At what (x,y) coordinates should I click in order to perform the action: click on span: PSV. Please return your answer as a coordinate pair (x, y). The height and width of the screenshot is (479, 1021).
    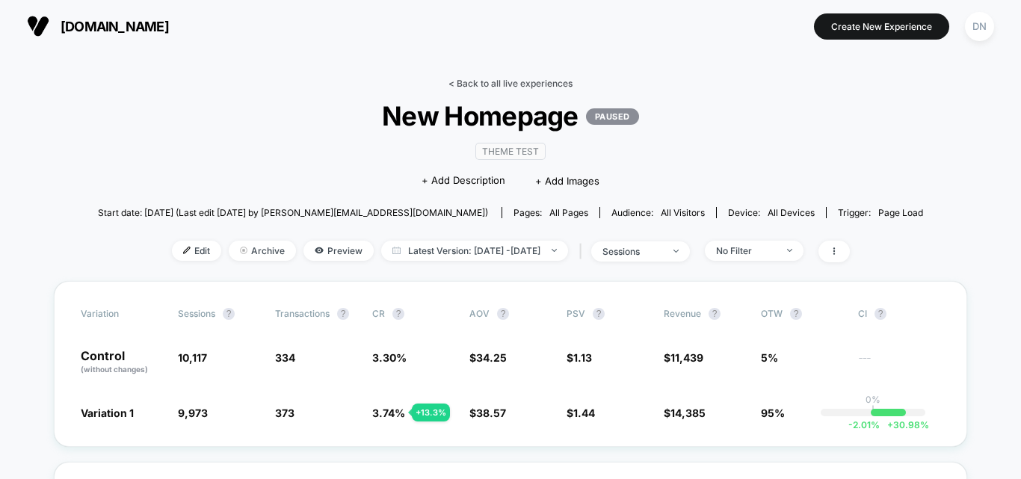
    Looking at the image, I should click on (575, 313).